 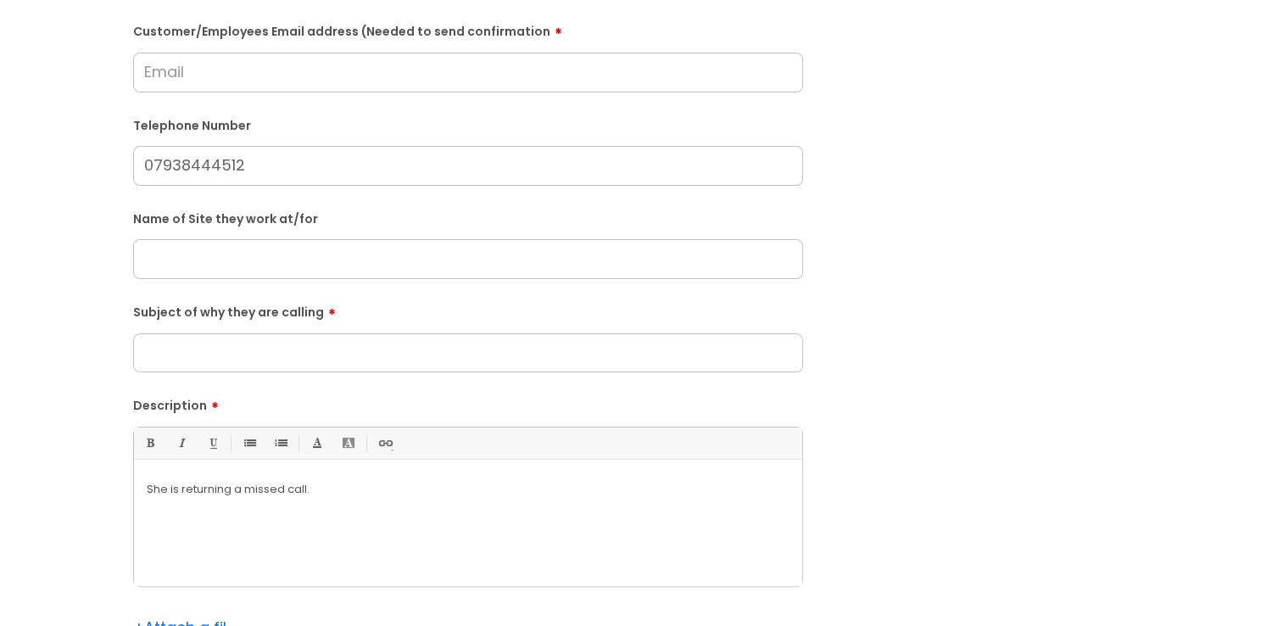 What do you see at coordinates (468, 403) in the screenshot?
I see `label: Description` at bounding box center [468, 403].